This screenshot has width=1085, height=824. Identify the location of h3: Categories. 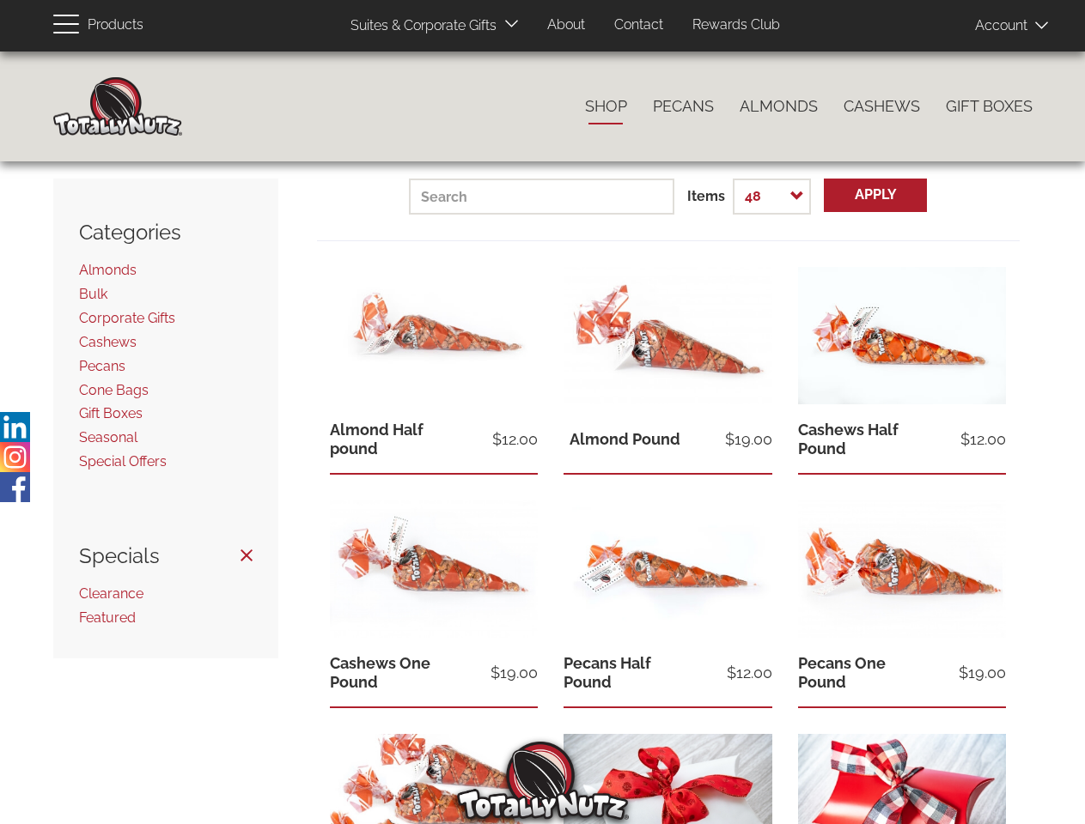
(166, 233).